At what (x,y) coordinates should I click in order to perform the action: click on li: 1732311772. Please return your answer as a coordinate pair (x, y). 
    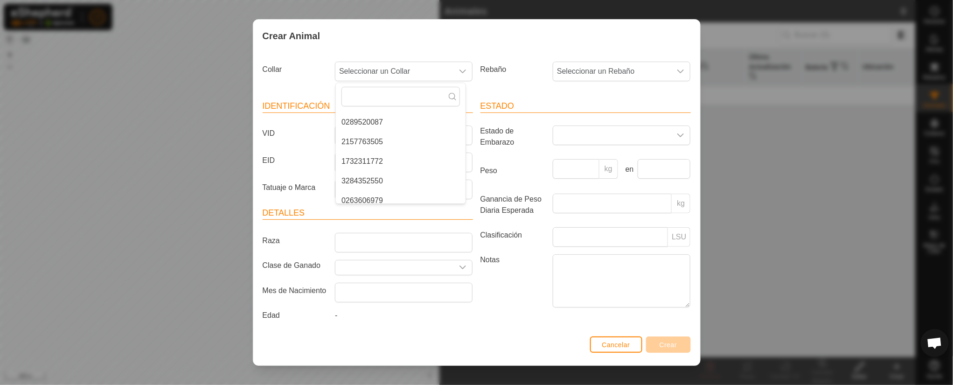
    Looking at the image, I should click on (401, 161).